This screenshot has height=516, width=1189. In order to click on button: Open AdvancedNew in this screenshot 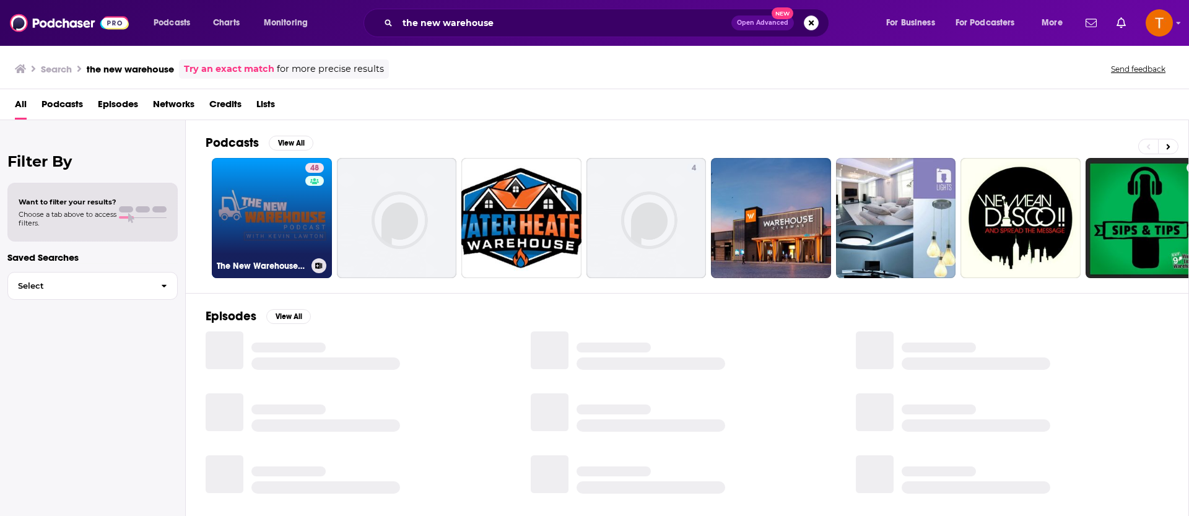, I will do `click(762, 23)`.